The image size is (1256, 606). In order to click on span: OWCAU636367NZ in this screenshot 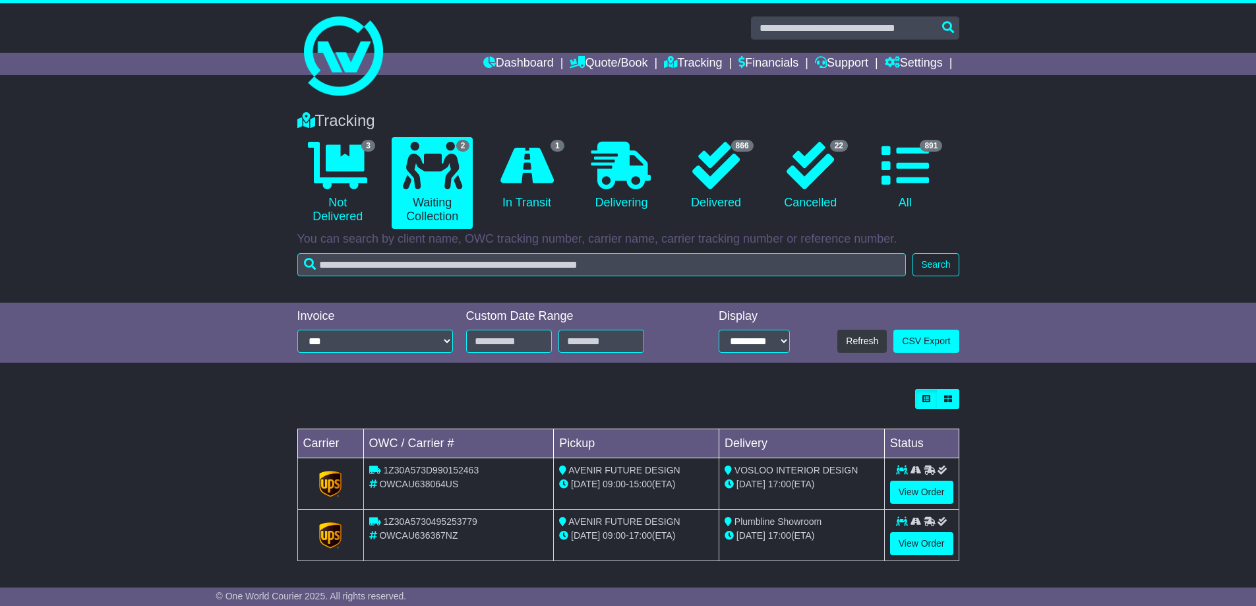, I will do `click(418, 535)`.